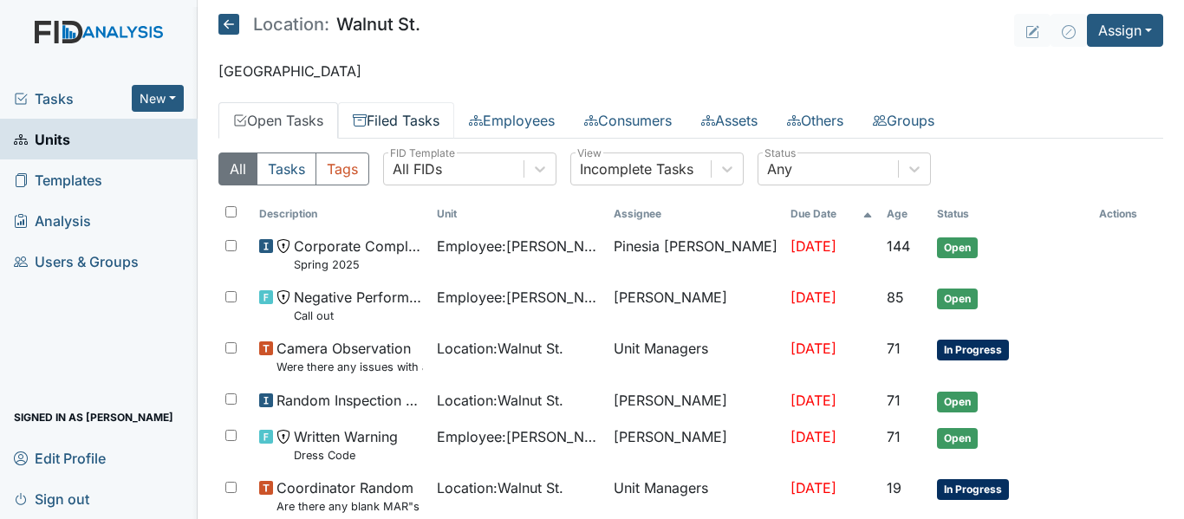  Describe the element at coordinates (231, 212) in the screenshot. I see `input: Toggle All Rows Selected` at that location.